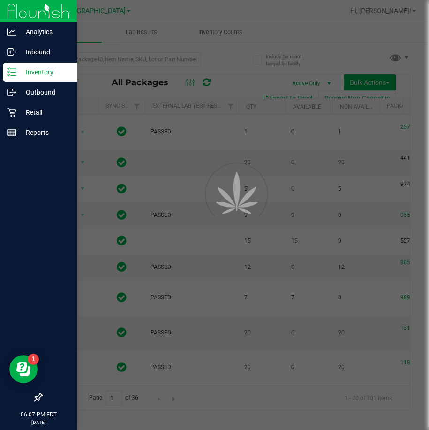 The width and height of the screenshot is (429, 430). Describe the element at coordinates (45, 92) in the screenshot. I see `p: Outbound` at that location.